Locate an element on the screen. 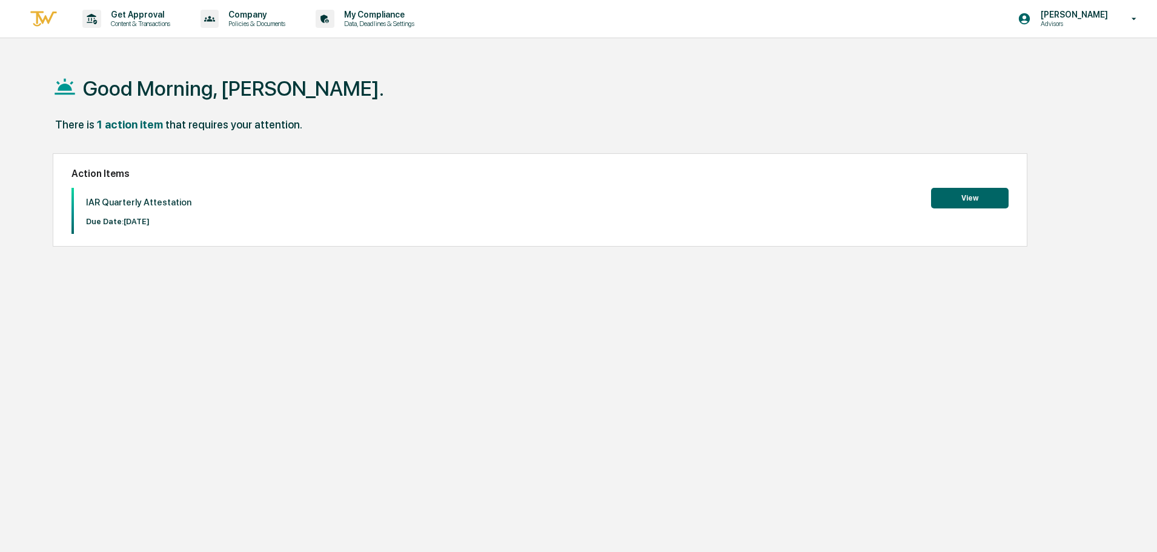 This screenshot has width=1157, height=552. p: My Compliance is located at coordinates (377, 15).